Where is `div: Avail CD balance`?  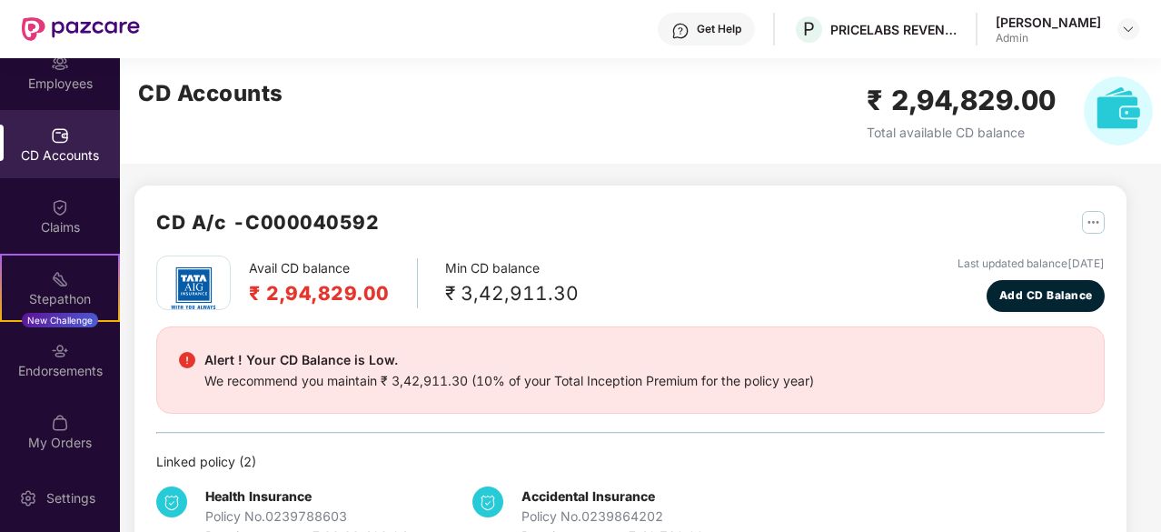
div: Avail CD balance is located at coordinates (333, 283).